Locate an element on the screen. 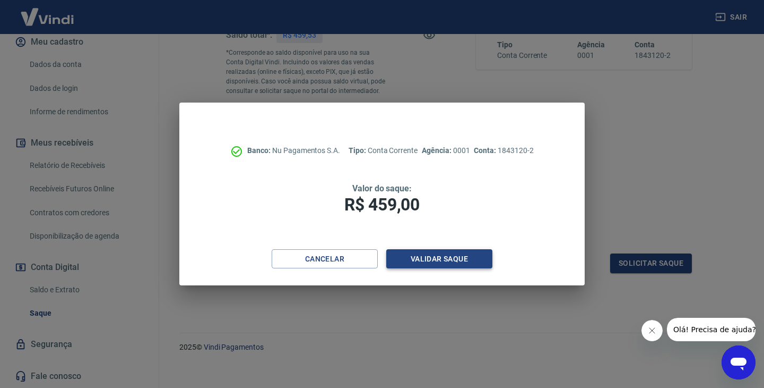  p: 1843120-2 is located at coordinates (504, 150).